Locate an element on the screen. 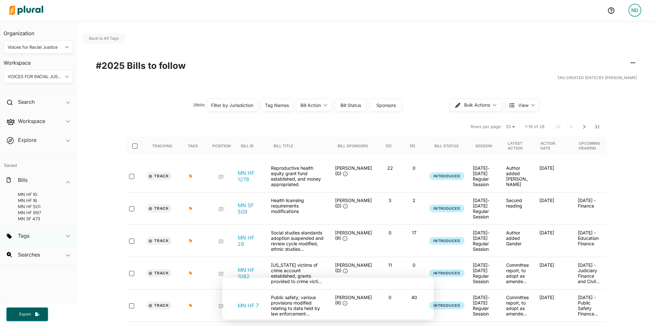 The width and height of the screenshot is (656, 326). span: Bulk Actions is located at coordinates (477, 105).